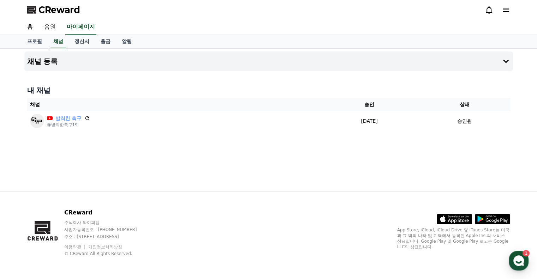 The image size is (537, 279). Describe the element at coordinates (35, 42) in the screenshot. I see `a: 프로필` at that location.